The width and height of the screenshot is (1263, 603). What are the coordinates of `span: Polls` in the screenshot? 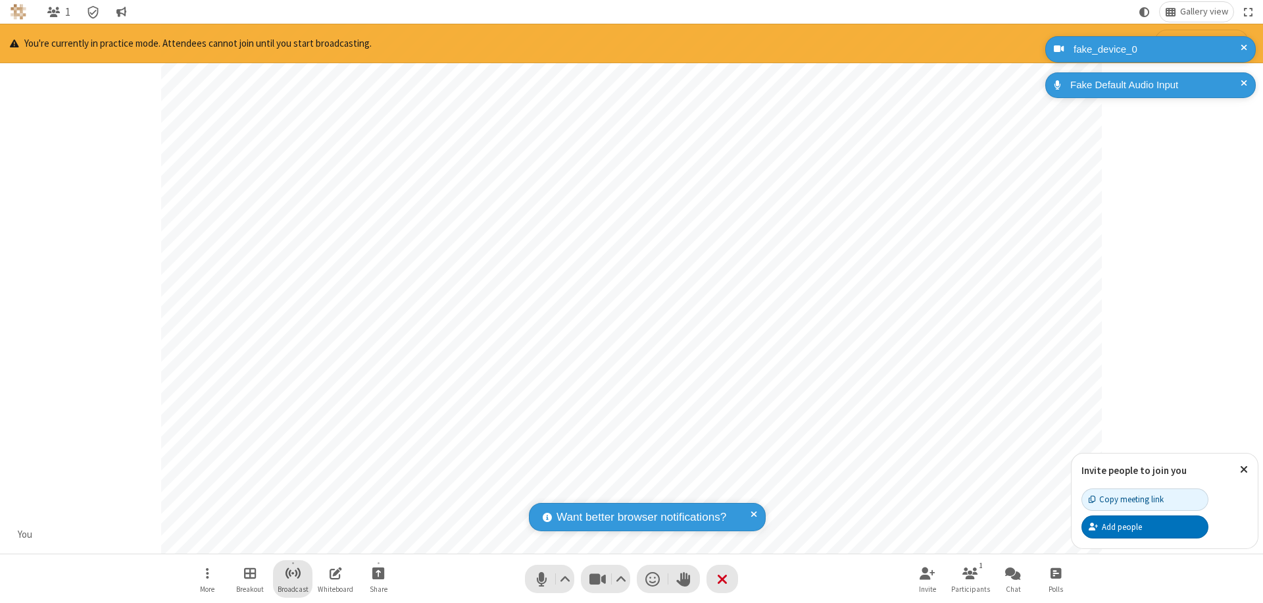 It's located at (1056, 589).